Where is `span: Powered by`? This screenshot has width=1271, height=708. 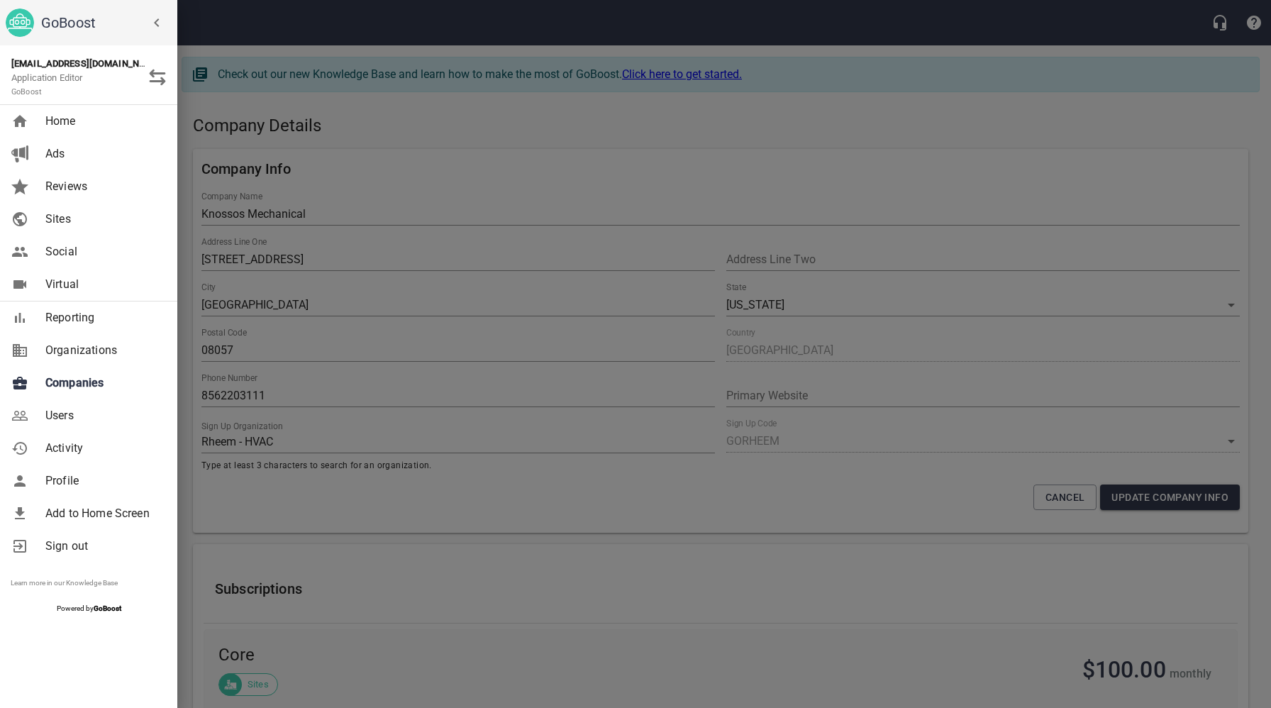 span: Powered by is located at coordinates (89, 608).